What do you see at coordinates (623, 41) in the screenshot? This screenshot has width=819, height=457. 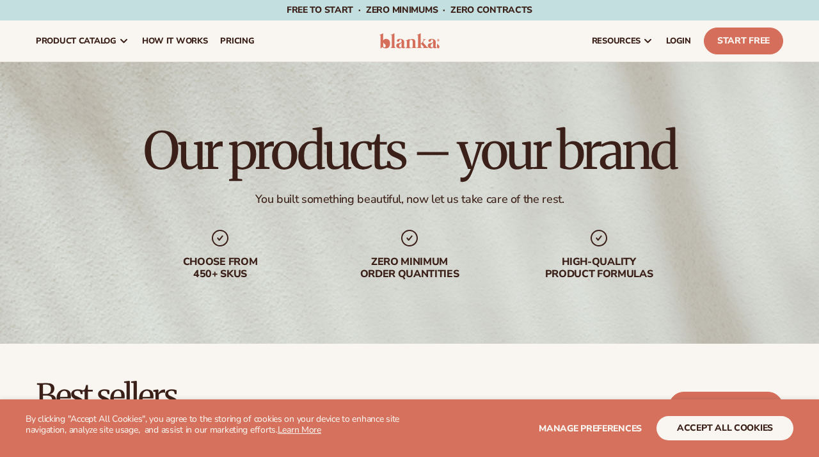 I see `a: resources` at bounding box center [623, 41].